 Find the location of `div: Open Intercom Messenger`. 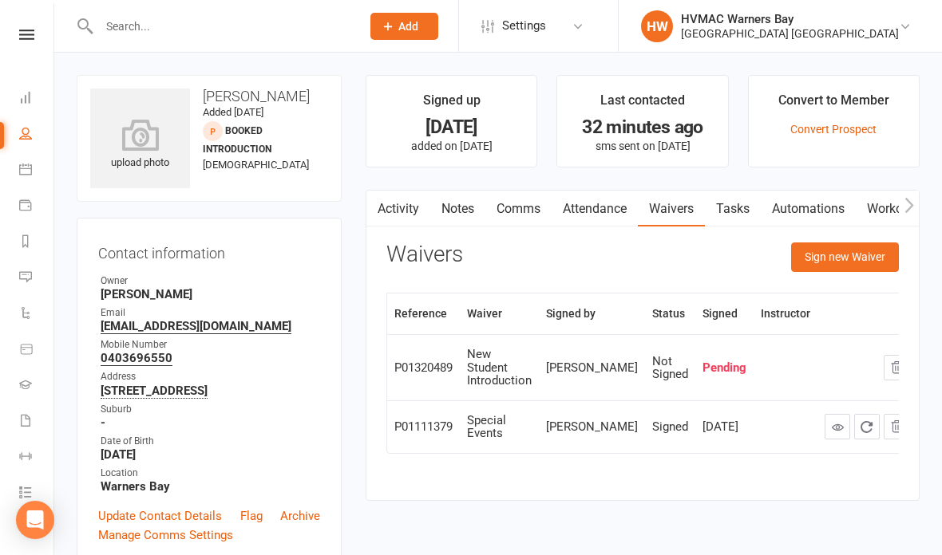

div: Open Intercom Messenger is located at coordinates (35, 520).